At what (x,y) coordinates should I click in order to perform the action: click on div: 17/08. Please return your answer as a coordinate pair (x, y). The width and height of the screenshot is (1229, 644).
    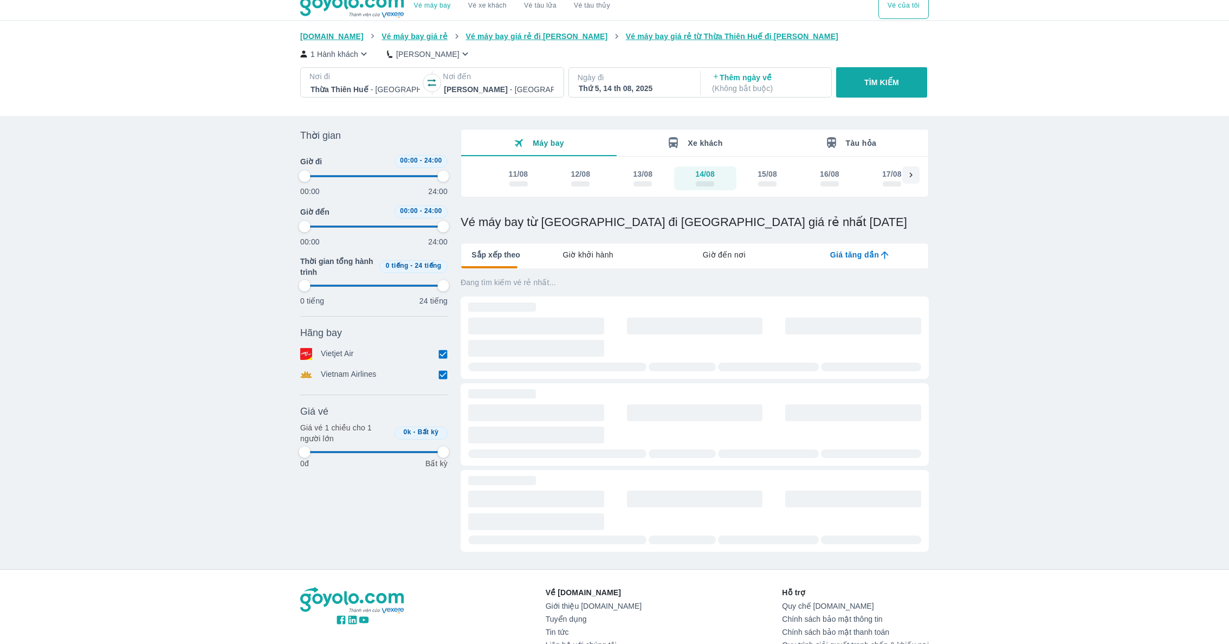
    Looking at the image, I should click on (892, 174).